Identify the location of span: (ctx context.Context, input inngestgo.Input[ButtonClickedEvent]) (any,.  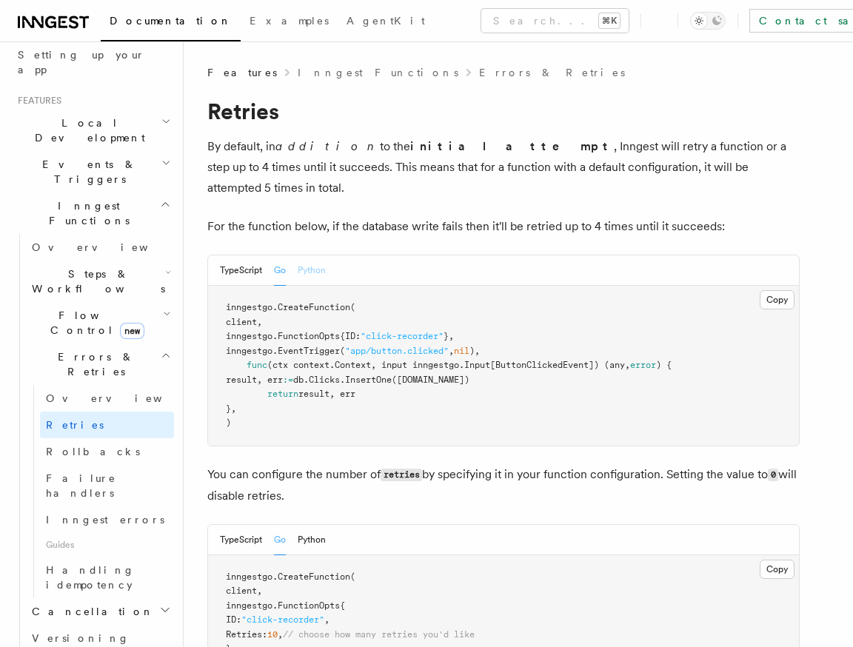
(449, 365).